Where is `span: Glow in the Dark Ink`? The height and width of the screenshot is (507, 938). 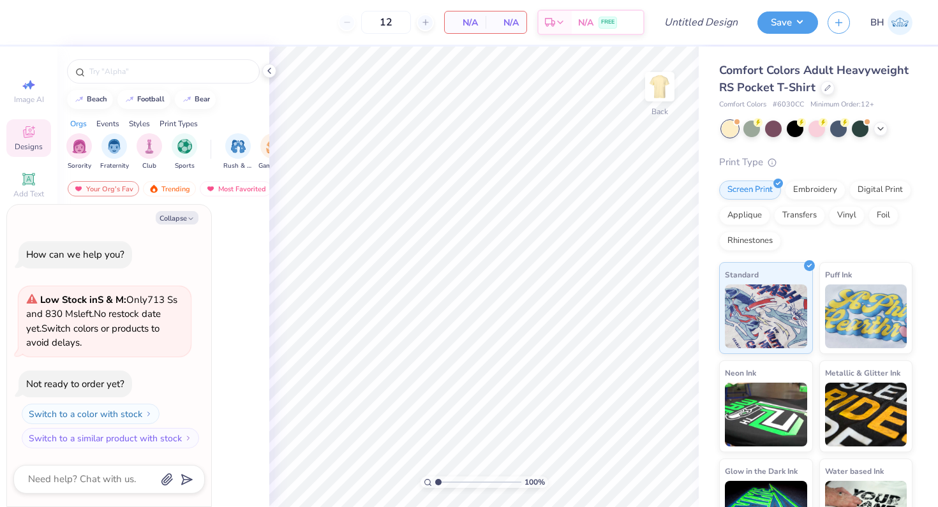
span: Glow in the Dark Ink is located at coordinates (761, 471).